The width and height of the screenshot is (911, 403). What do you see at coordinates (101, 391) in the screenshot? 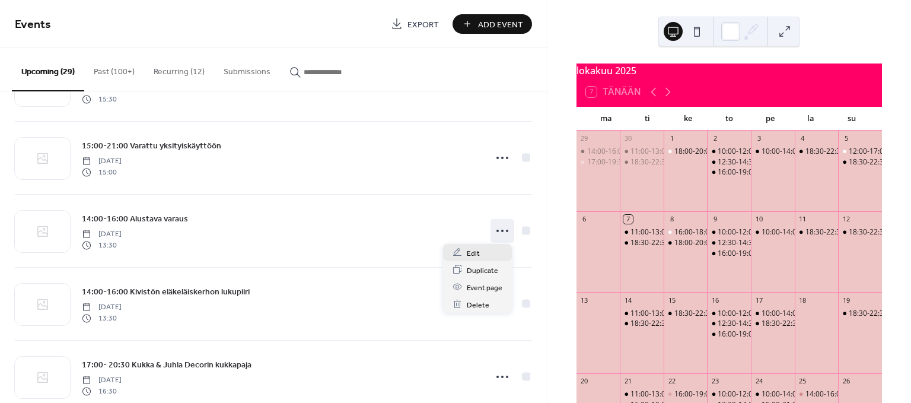
I see `span: 16:30` at bounding box center [101, 391].